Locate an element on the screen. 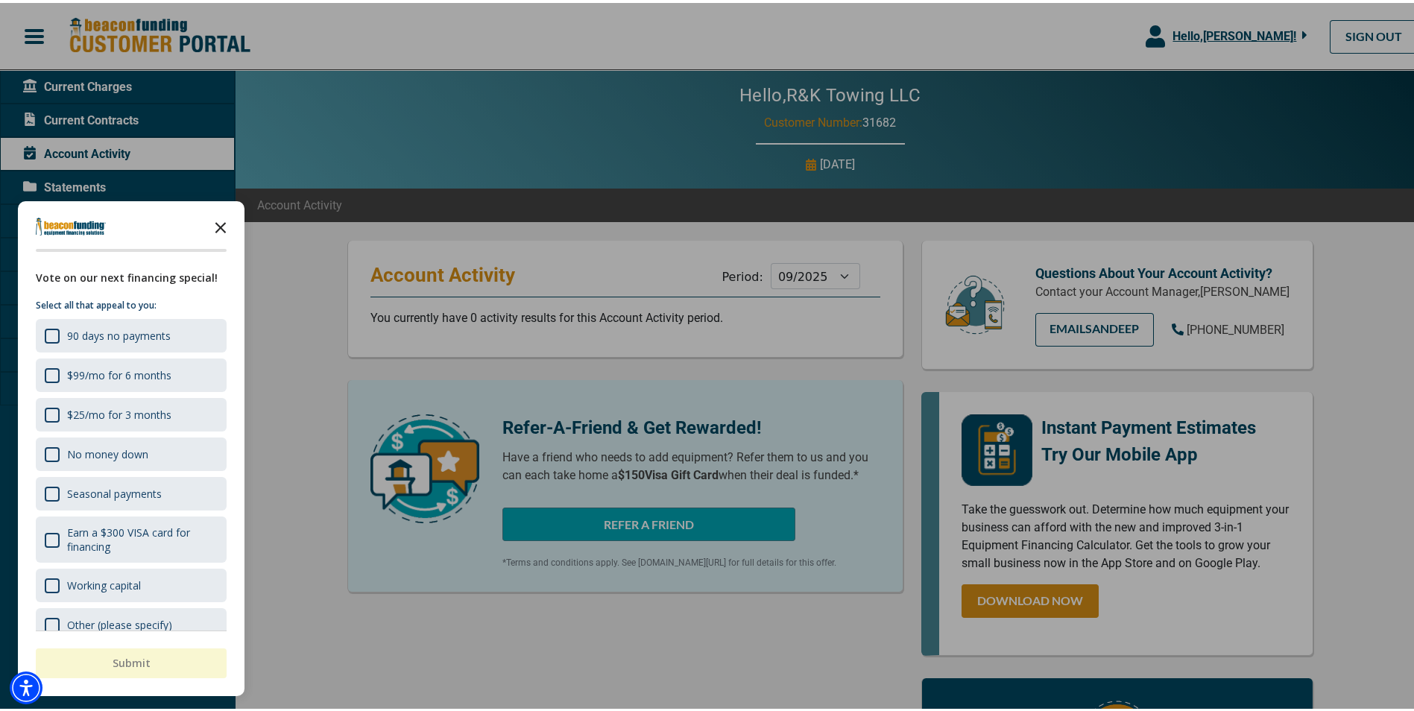 The height and width of the screenshot is (711, 1414). p: Select all that appeal to you: is located at coordinates (131, 303).